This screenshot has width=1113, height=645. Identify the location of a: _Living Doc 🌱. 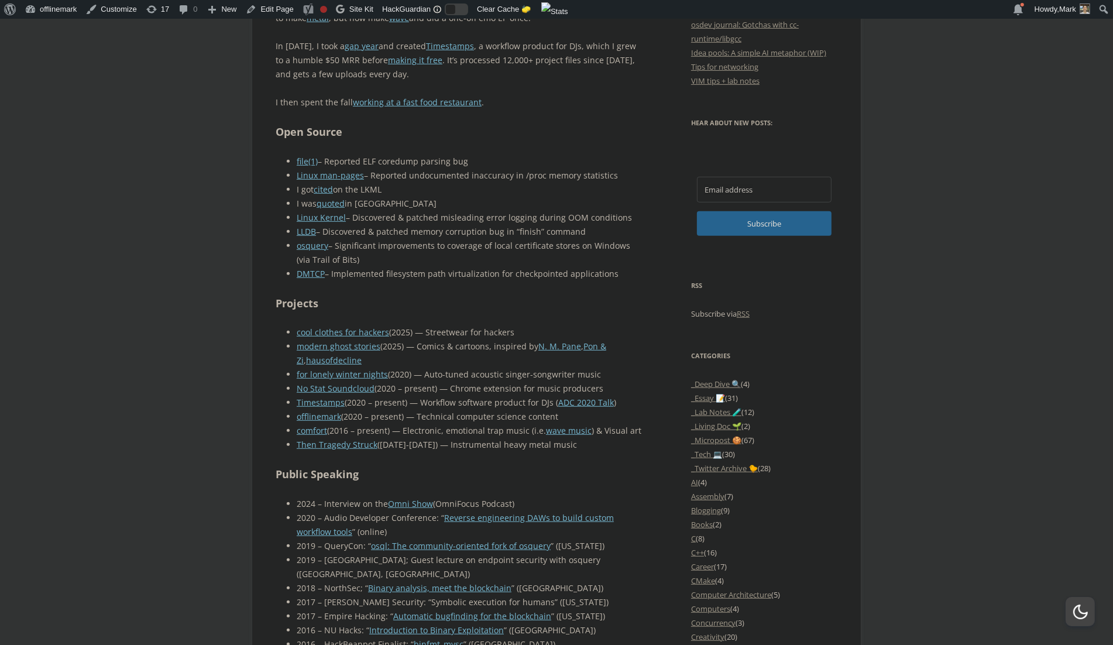
(716, 426).